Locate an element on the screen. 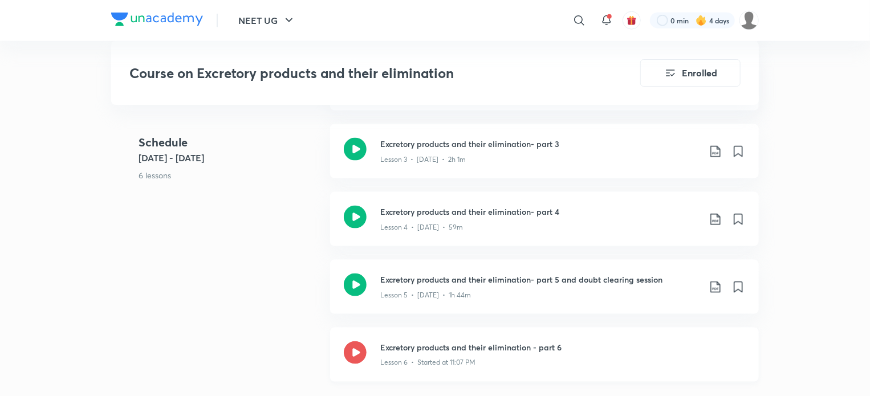 The height and width of the screenshot is (396, 870). h3: Excretory products and their elimination- part 3 is located at coordinates (540, 144).